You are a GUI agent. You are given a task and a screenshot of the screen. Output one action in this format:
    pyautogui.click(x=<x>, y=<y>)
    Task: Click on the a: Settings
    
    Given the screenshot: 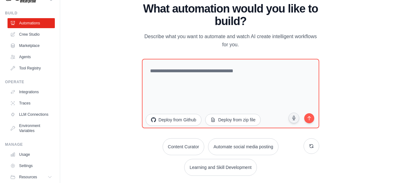 What is the action you would take?
    pyautogui.click(x=31, y=166)
    